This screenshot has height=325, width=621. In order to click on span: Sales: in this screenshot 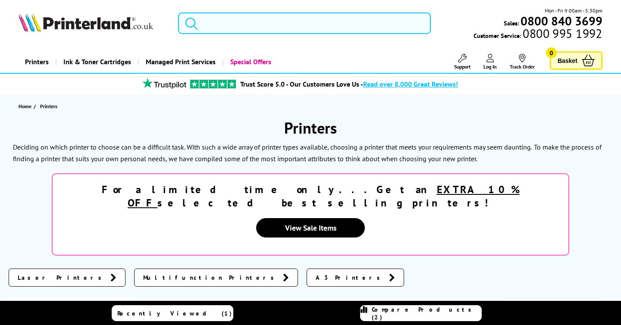, I will do `click(511, 23)`.